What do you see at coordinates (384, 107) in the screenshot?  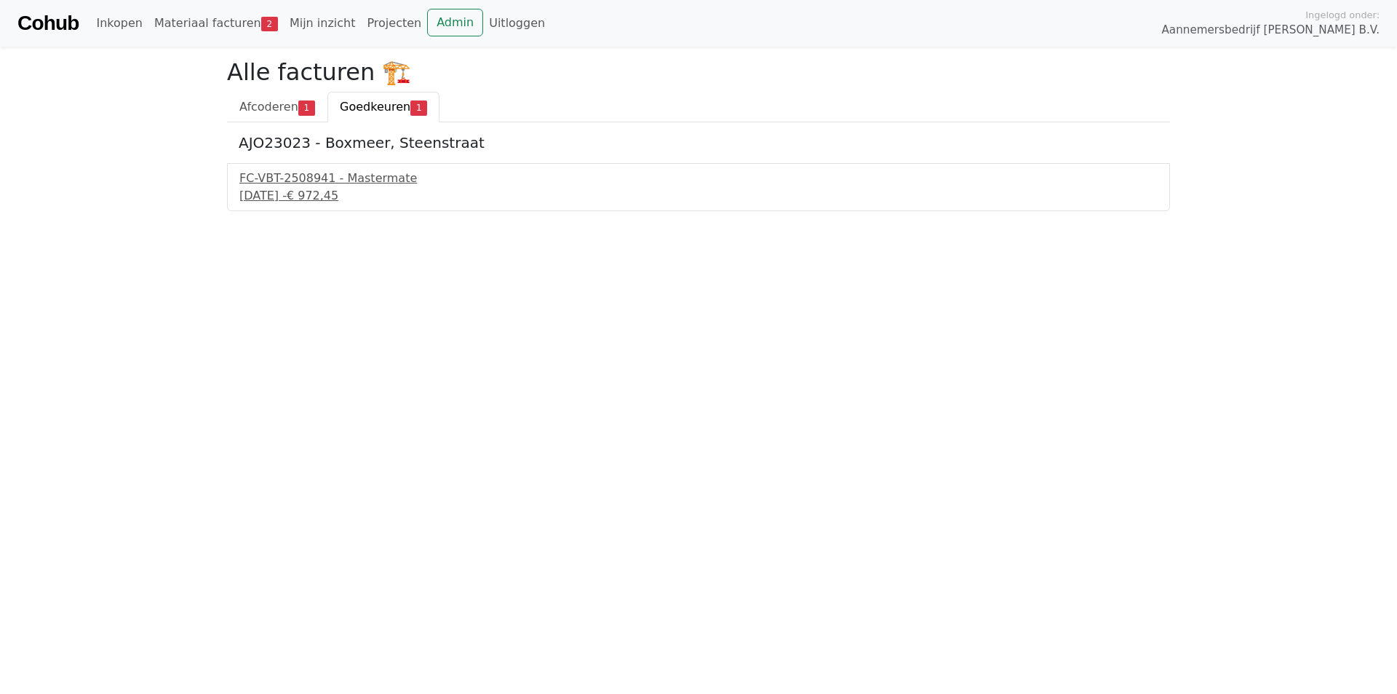 I see `a: Goedkeuren1` at bounding box center [384, 107].